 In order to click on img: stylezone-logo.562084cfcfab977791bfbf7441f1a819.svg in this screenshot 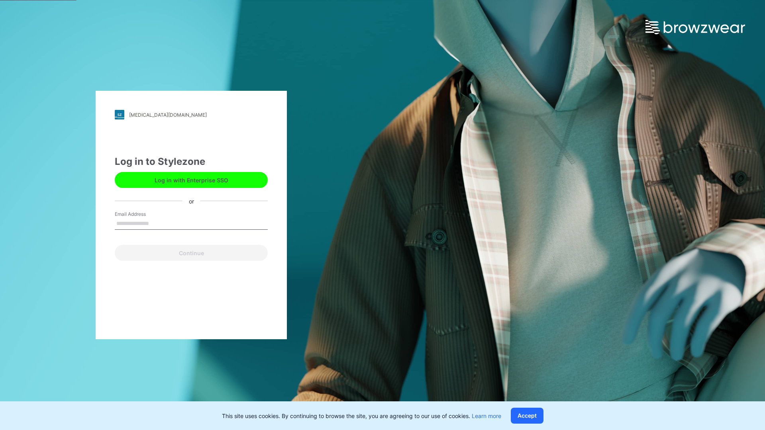, I will do `click(119, 115)`.